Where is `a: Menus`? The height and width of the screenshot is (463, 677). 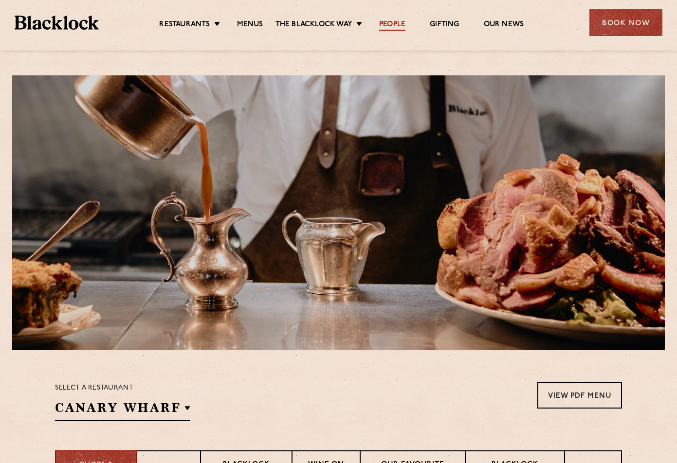
a: Menus is located at coordinates (250, 25).